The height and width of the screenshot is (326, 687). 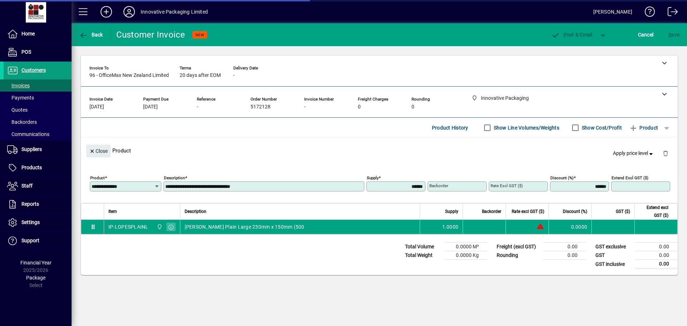 What do you see at coordinates (113, 211) in the screenshot?
I see `span: Item` at bounding box center [113, 211].